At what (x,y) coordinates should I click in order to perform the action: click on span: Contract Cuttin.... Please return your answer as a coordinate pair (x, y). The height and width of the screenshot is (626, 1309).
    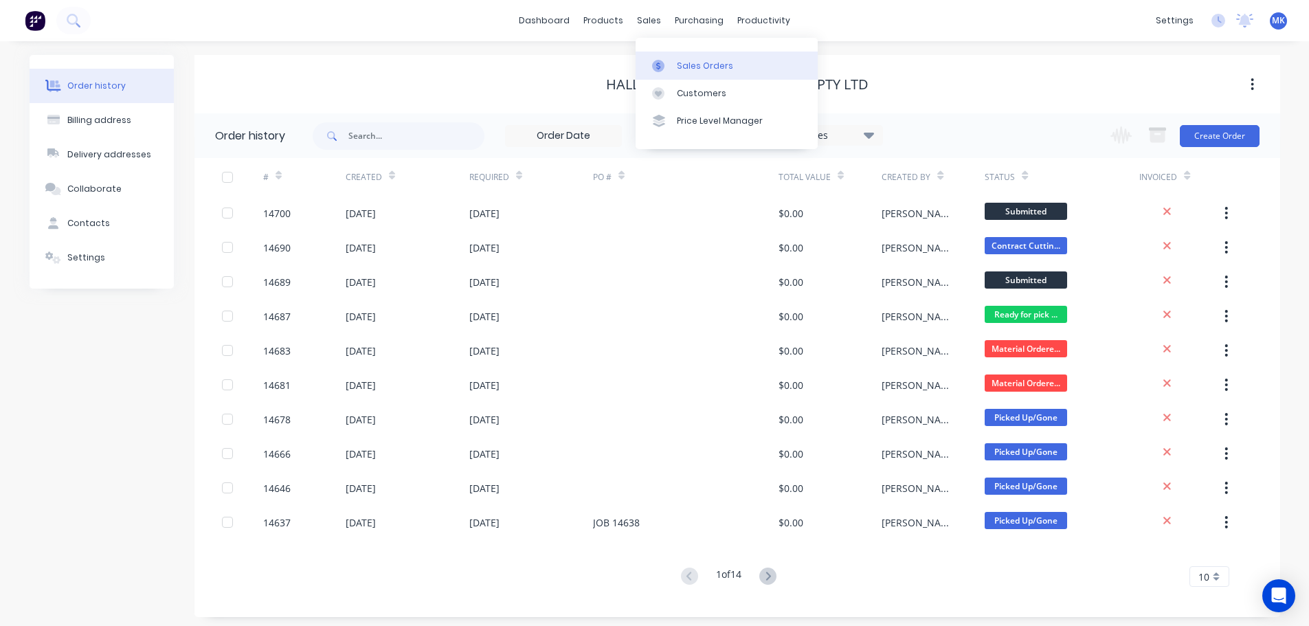
    Looking at the image, I should click on (1026, 245).